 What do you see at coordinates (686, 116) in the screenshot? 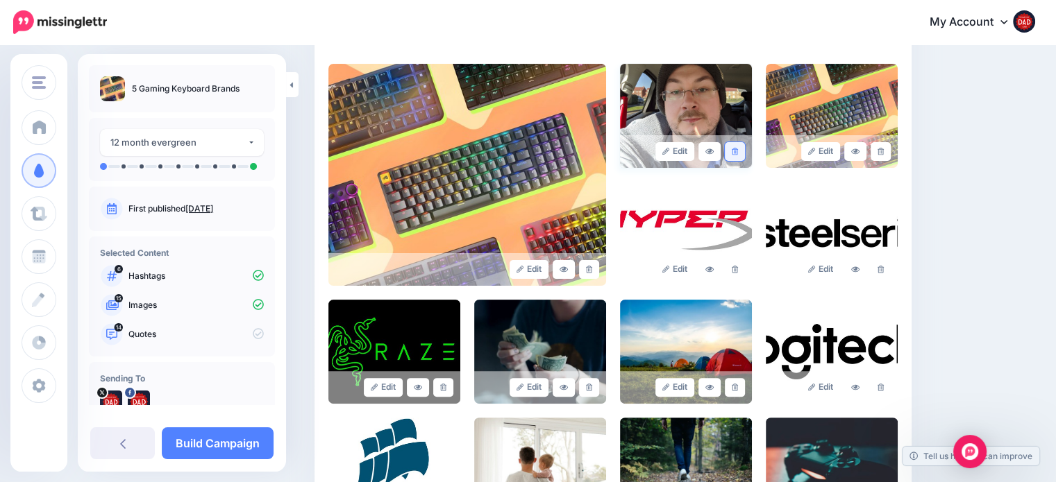
I see `img: 08b44e35e7b719324b406fce6ed0f505_large.jpg` at bounding box center [686, 116].